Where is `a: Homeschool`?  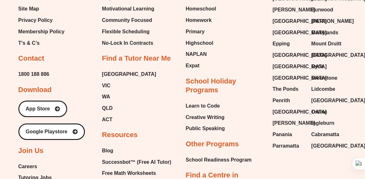
a: Homeschool is located at coordinates (201, 9).